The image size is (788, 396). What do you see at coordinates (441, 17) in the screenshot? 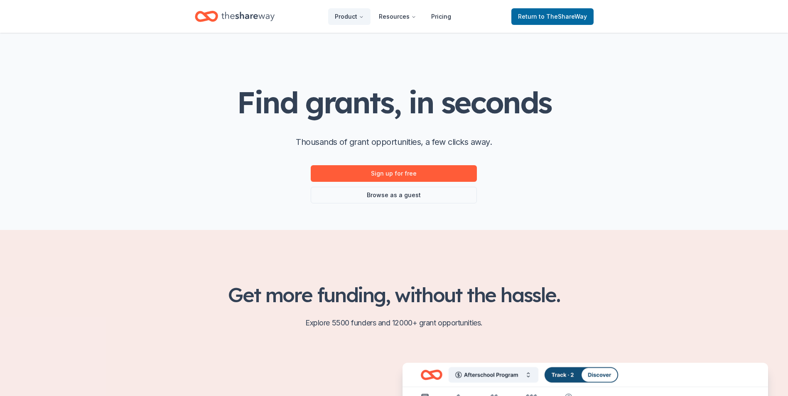
I see `a: Pricing` at bounding box center [441, 17].